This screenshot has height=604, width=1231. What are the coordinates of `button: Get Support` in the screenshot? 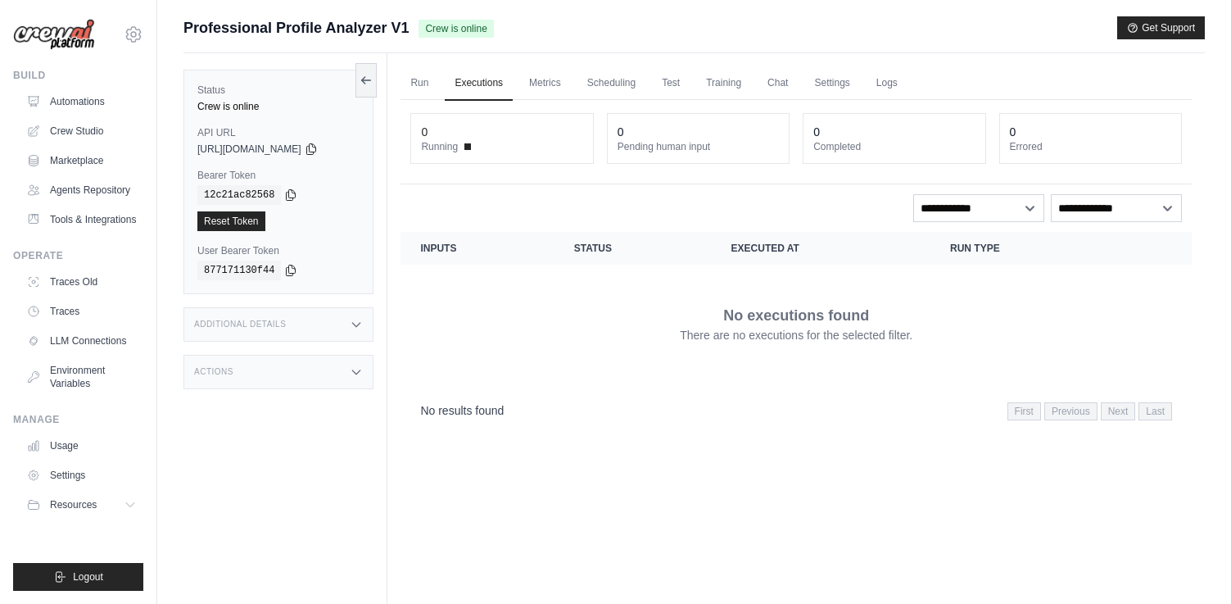 It's located at (1161, 28).